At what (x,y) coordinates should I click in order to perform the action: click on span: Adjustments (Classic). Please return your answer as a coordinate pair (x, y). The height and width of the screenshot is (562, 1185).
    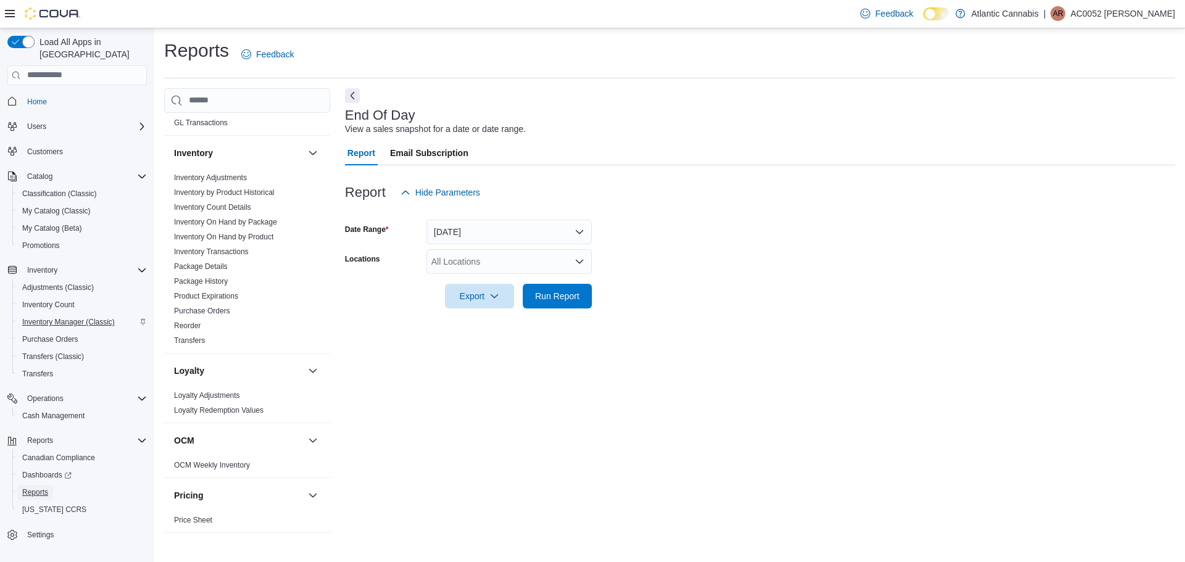
    Looking at the image, I should click on (58, 288).